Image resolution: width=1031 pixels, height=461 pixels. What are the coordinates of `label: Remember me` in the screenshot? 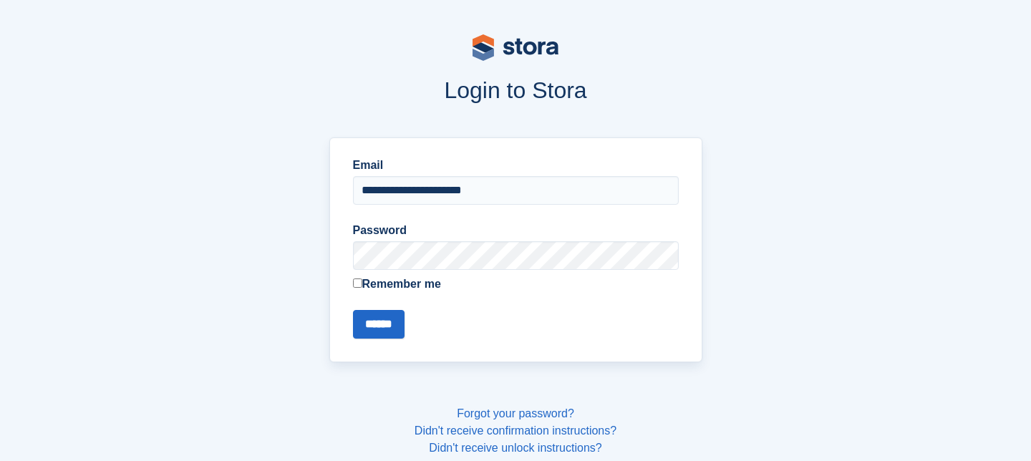 It's located at (515, 284).